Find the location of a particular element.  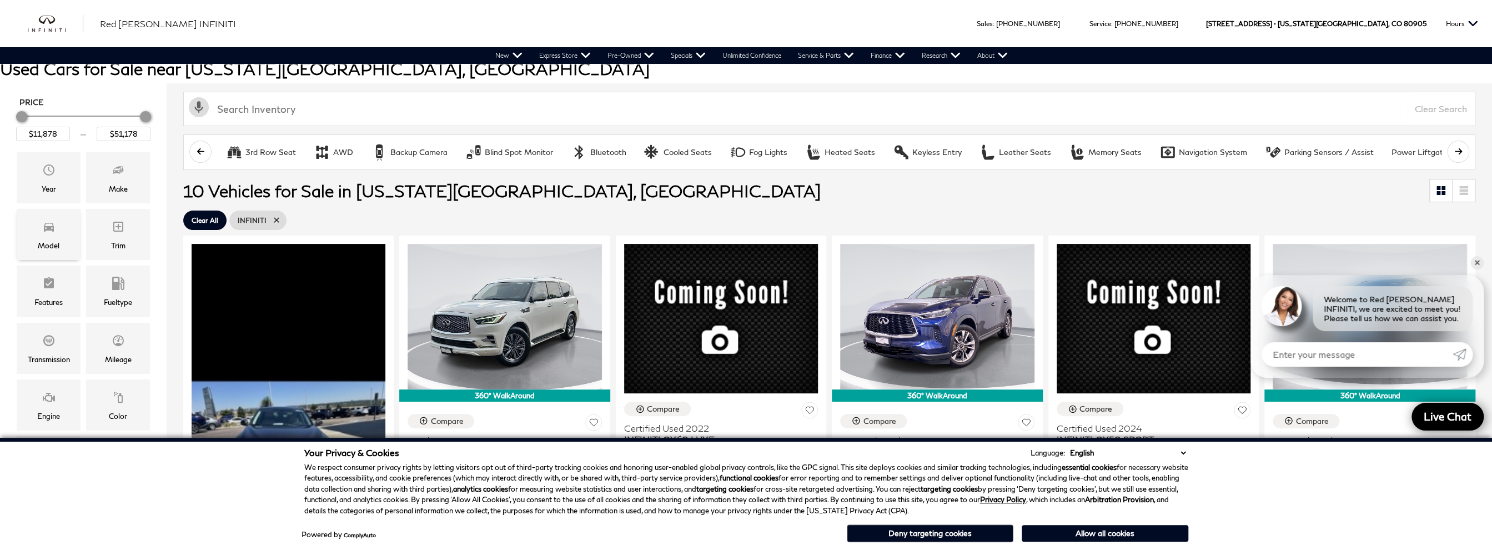

div: Blind Spot Monitor is located at coordinates (474, 152).